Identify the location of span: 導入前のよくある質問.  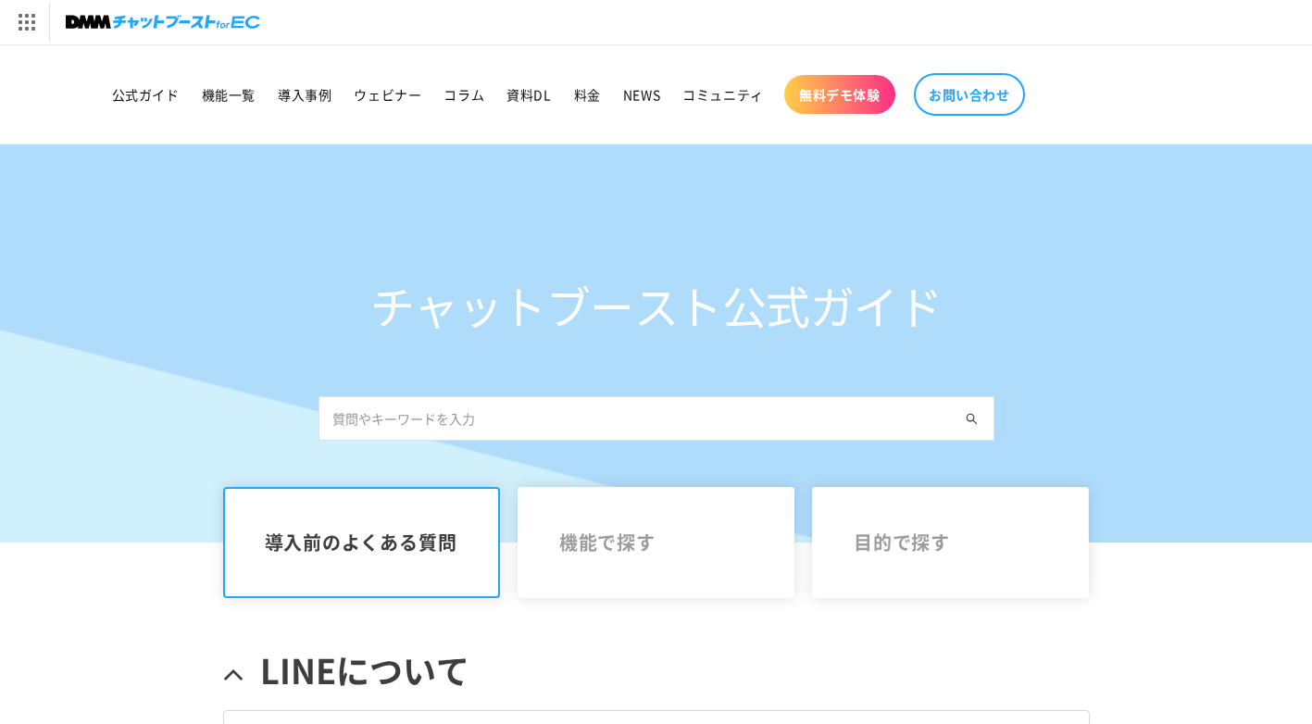
(362, 543).